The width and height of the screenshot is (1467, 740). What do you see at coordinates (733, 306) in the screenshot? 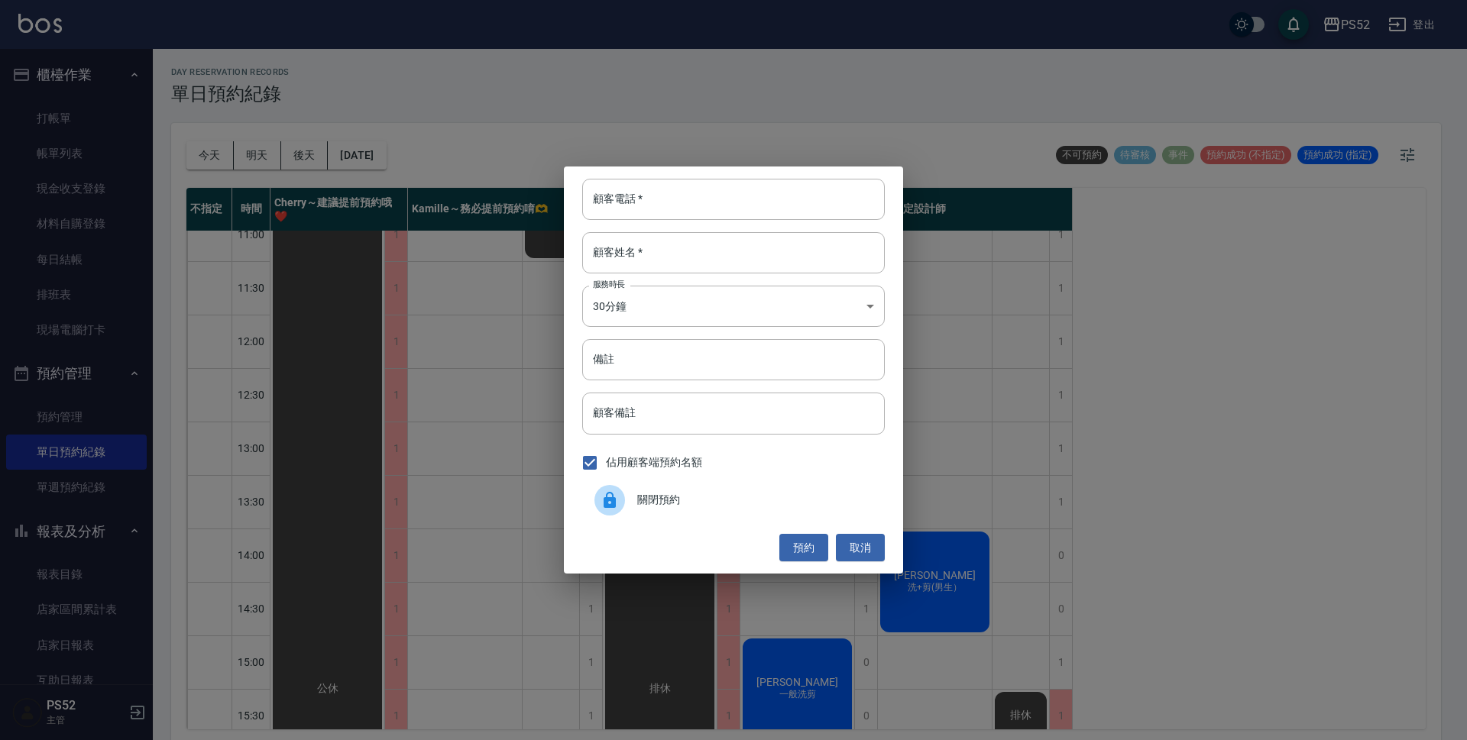
I see `div: 30分鐘` at bounding box center [733, 306].